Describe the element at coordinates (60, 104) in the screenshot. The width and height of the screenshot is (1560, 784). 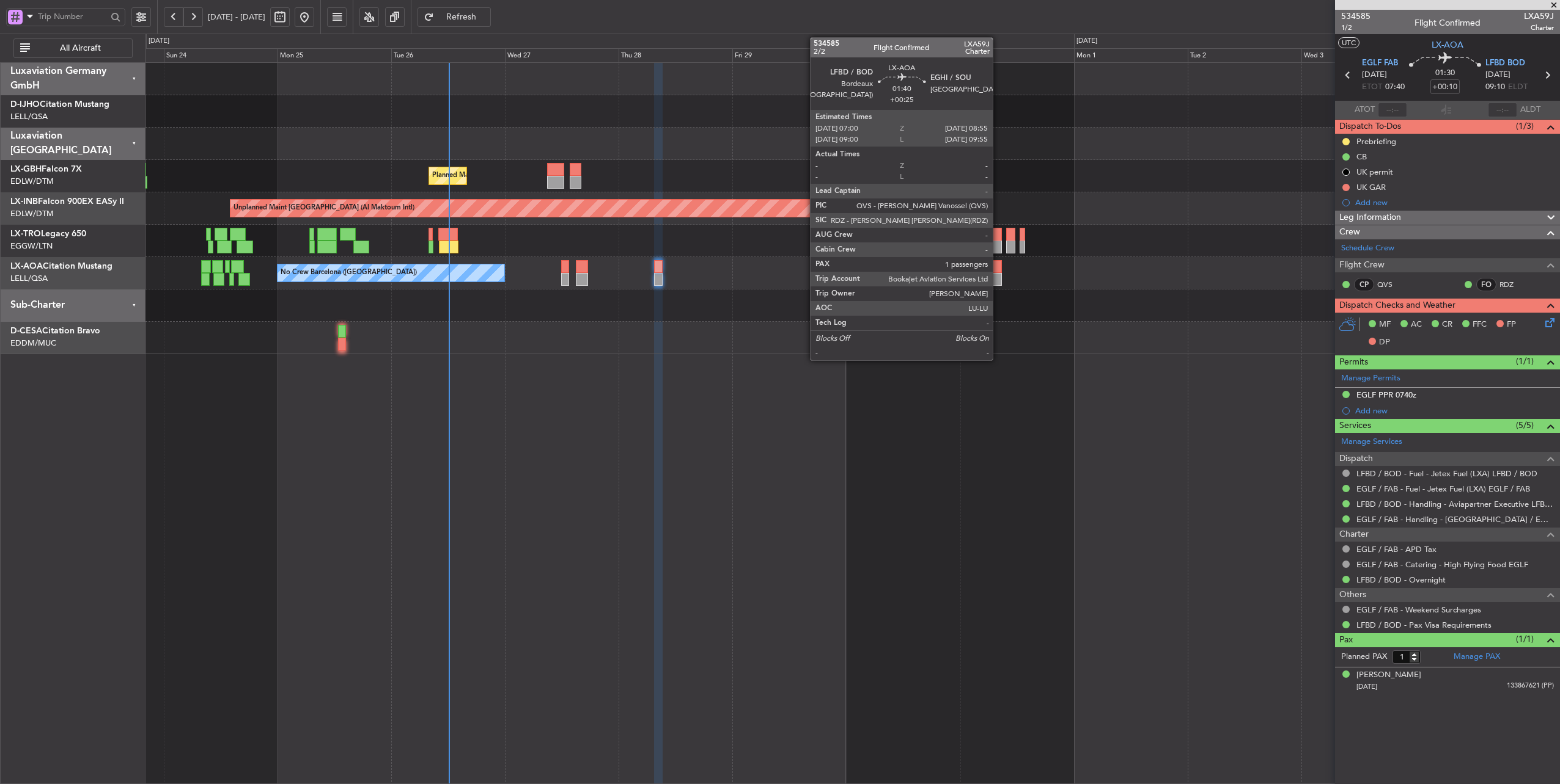
I see `a: D-IJHOCitation Mustang` at that location.